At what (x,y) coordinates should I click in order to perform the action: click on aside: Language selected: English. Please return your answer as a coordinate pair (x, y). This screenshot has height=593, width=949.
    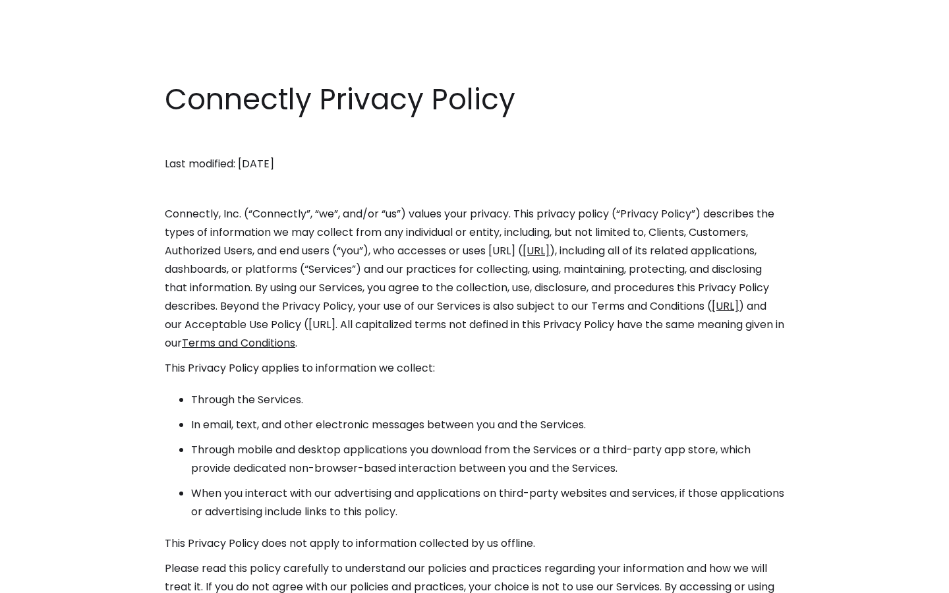
    Looking at the image, I should click on (46, 578).